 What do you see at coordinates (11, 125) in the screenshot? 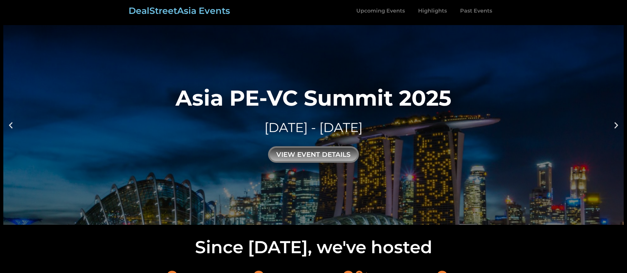
I see `div: Previous slide` at bounding box center [11, 125].